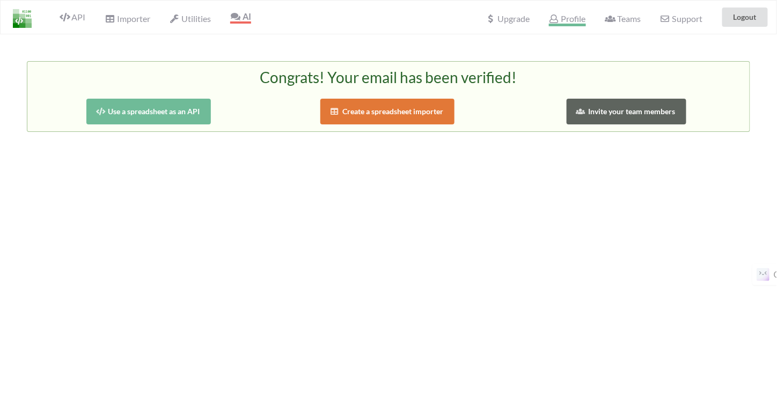 This screenshot has height=400, width=777. What do you see at coordinates (567, 20) in the screenshot?
I see `span: Profile` at bounding box center [567, 20].